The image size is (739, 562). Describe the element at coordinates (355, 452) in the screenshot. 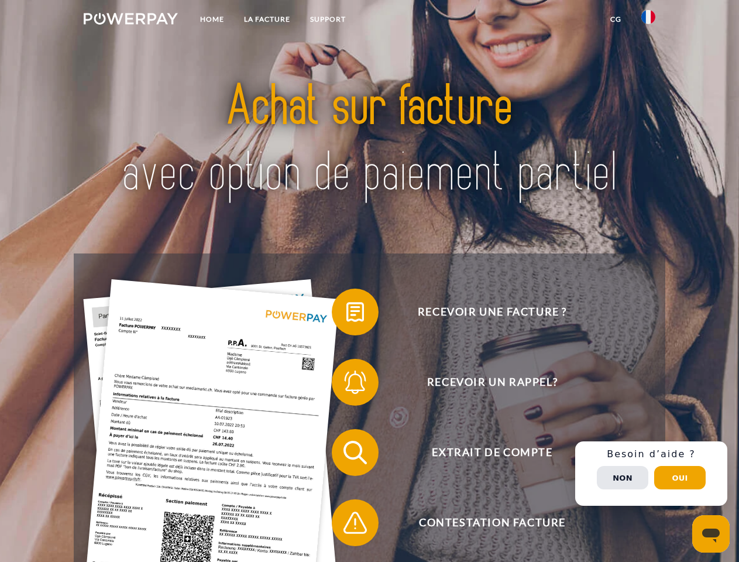

I see `img: qb_search.svg` at that location.